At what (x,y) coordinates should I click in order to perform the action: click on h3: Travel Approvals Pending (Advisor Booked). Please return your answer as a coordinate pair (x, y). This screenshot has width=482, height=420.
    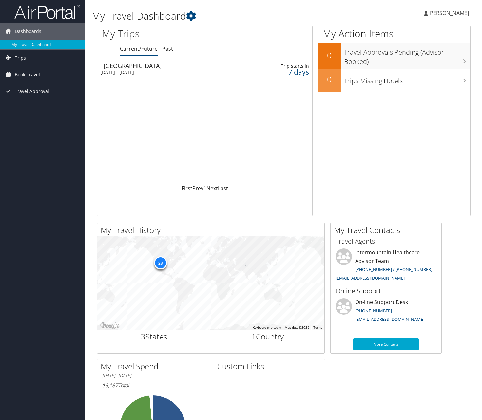
    Looking at the image, I should click on (407, 55).